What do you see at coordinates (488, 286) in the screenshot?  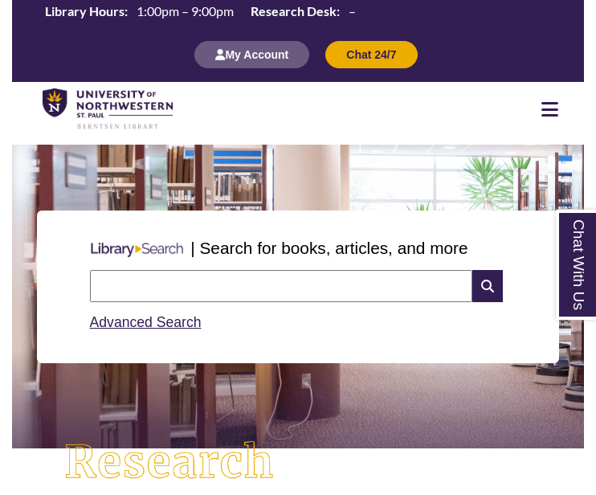 I see `i: Search` at bounding box center [488, 286].